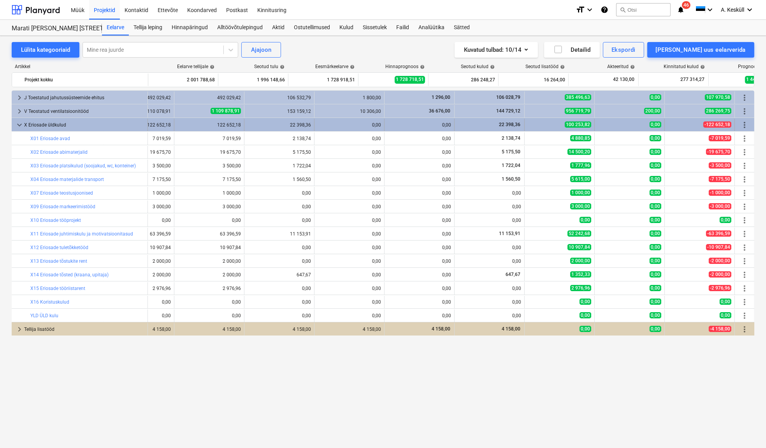 The height and width of the screenshot is (448, 766). Describe the element at coordinates (335, 67) in the screenshot. I see `div: Eesmärkeelarve` at that location.